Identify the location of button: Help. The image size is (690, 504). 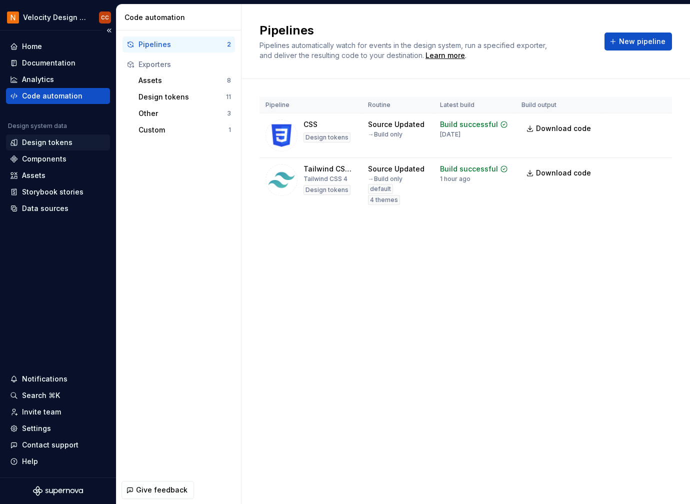
(58, 462).